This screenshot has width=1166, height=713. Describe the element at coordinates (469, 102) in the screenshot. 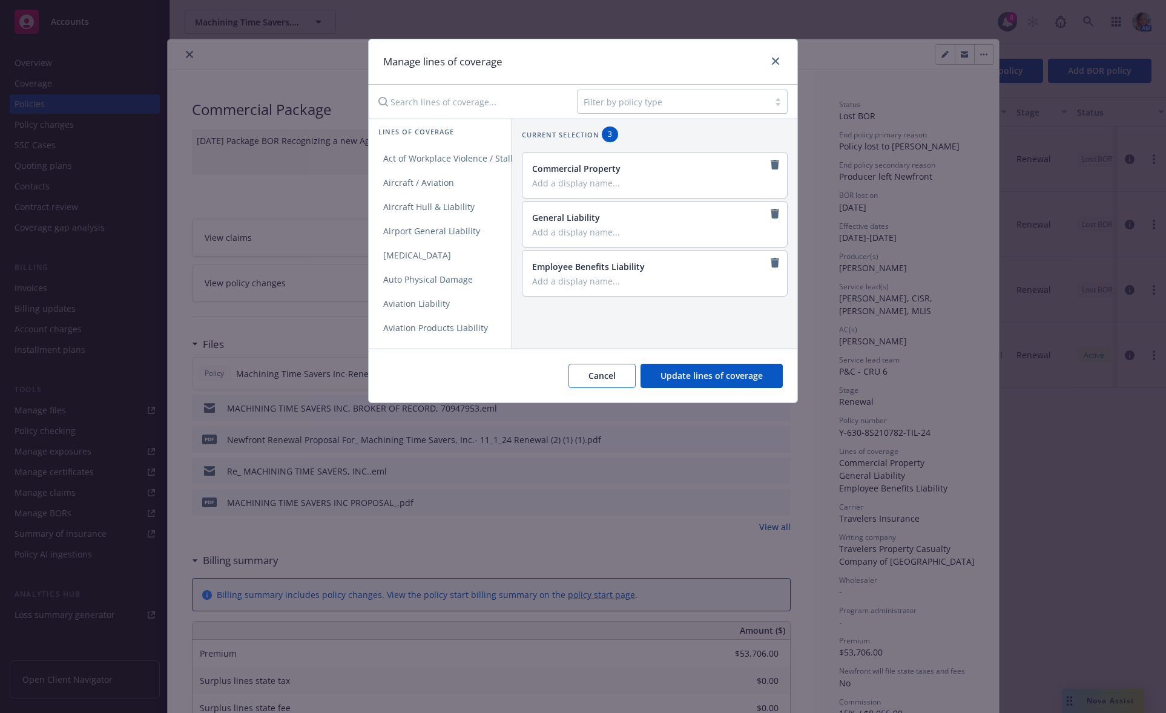

I see `input: Search lines of coverage...` at that location.